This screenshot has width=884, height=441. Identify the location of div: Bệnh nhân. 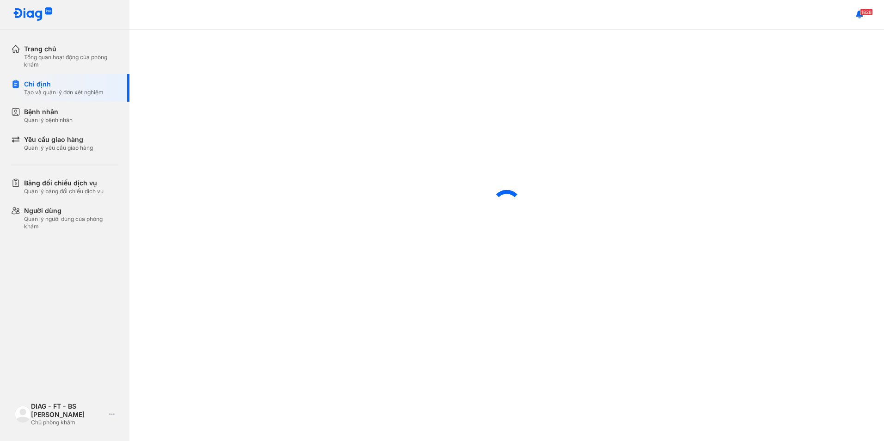
(48, 112).